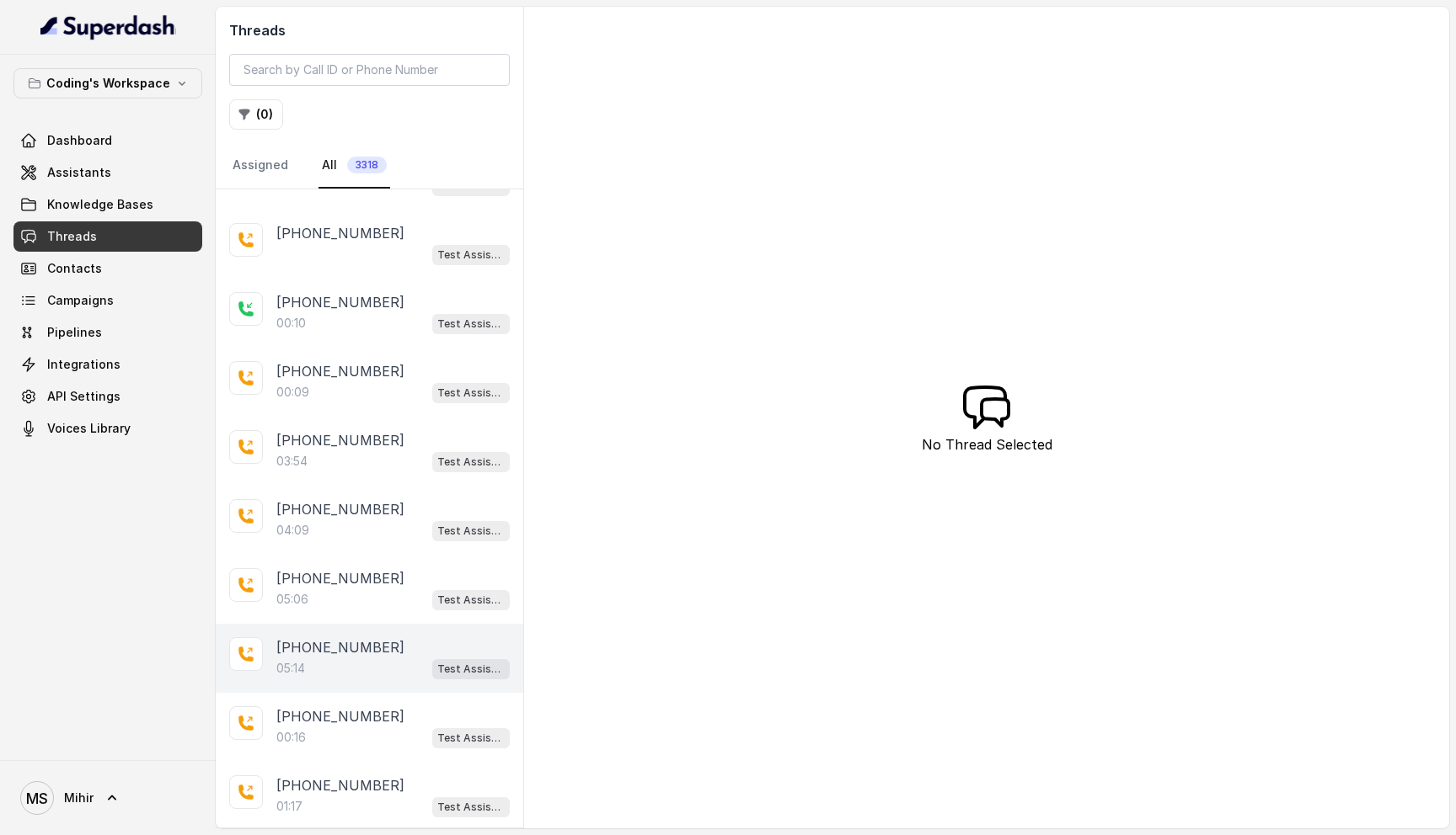  I want to click on a: Campaigns, so click(108, 301).